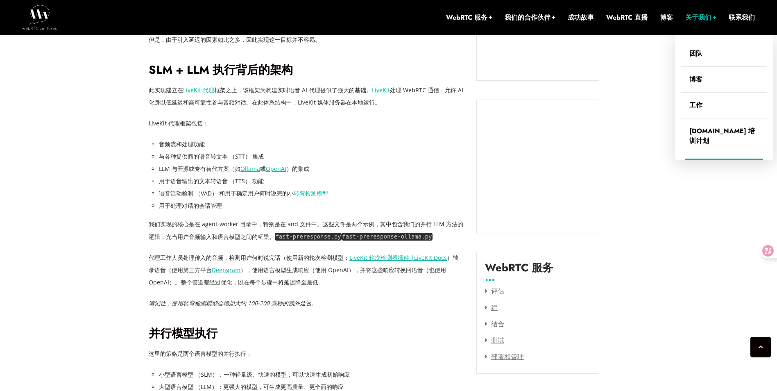  What do you see at coordinates (700, 18) in the screenshot?
I see `a: 关于我们` at bounding box center [700, 18].